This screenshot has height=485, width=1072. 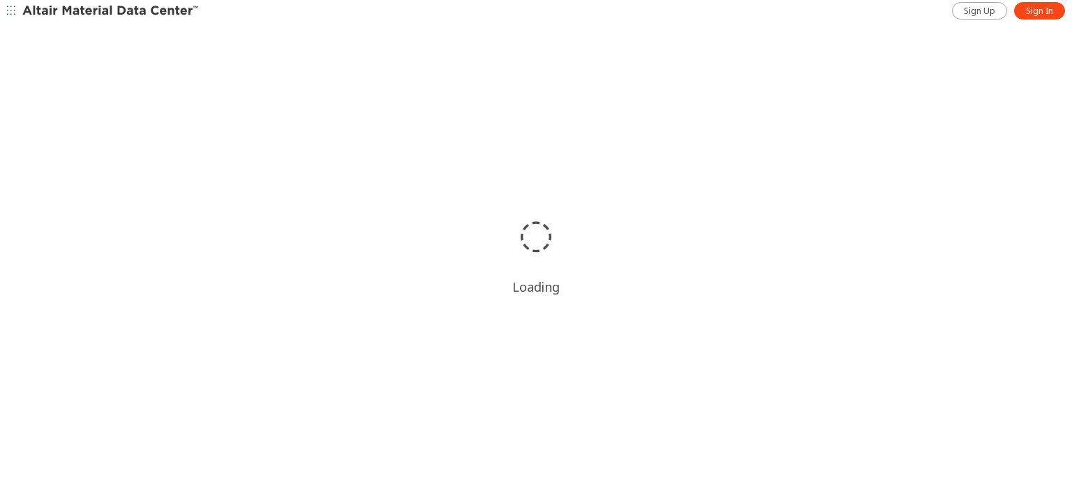 What do you see at coordinates (979, 10) in the screenshot?
I see `a: Sign Up` at bounding box center [979, 10].